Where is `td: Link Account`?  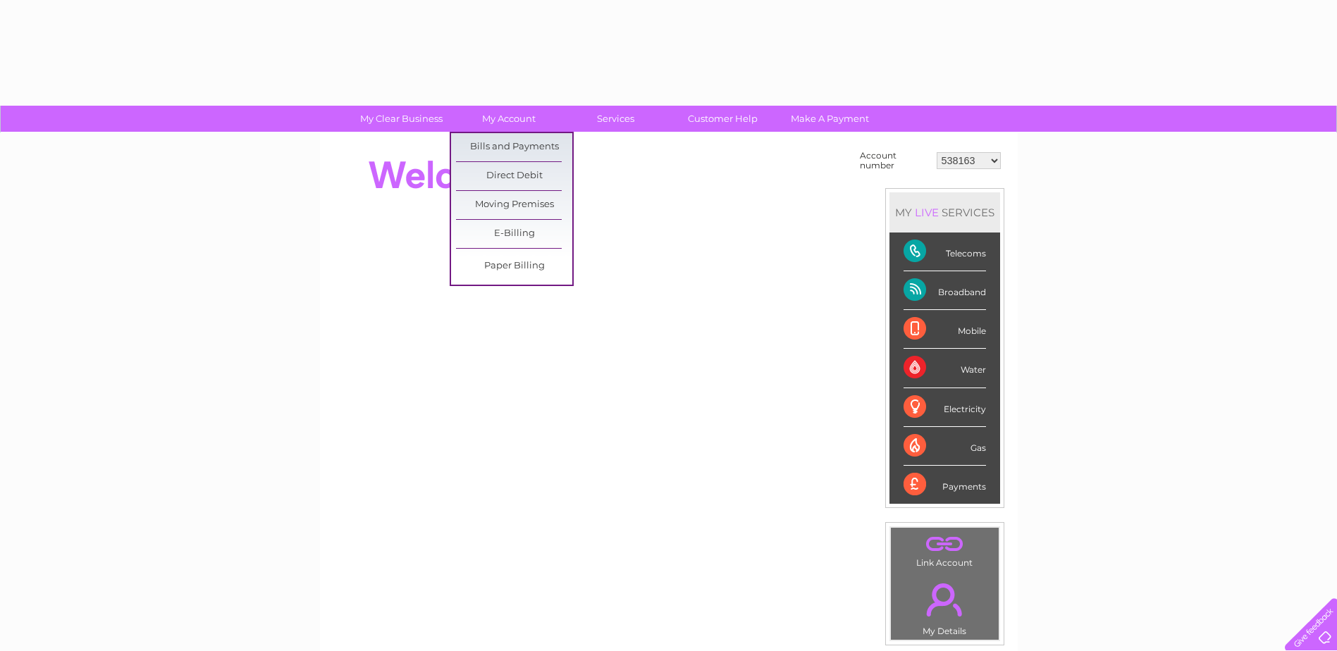
td: Link Account is located at coordinates (944, 549).